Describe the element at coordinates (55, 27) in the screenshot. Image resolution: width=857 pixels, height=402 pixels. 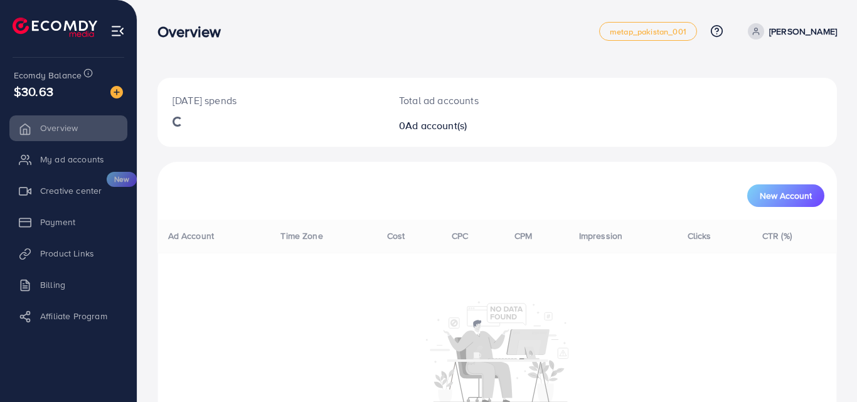
I see `img: logo` at that location.